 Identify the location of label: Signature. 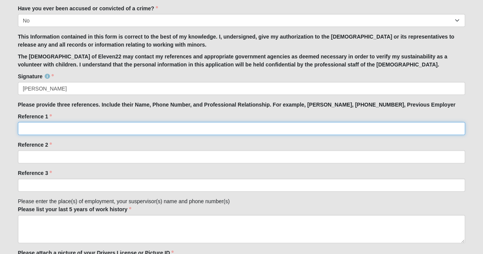
(36, 76).